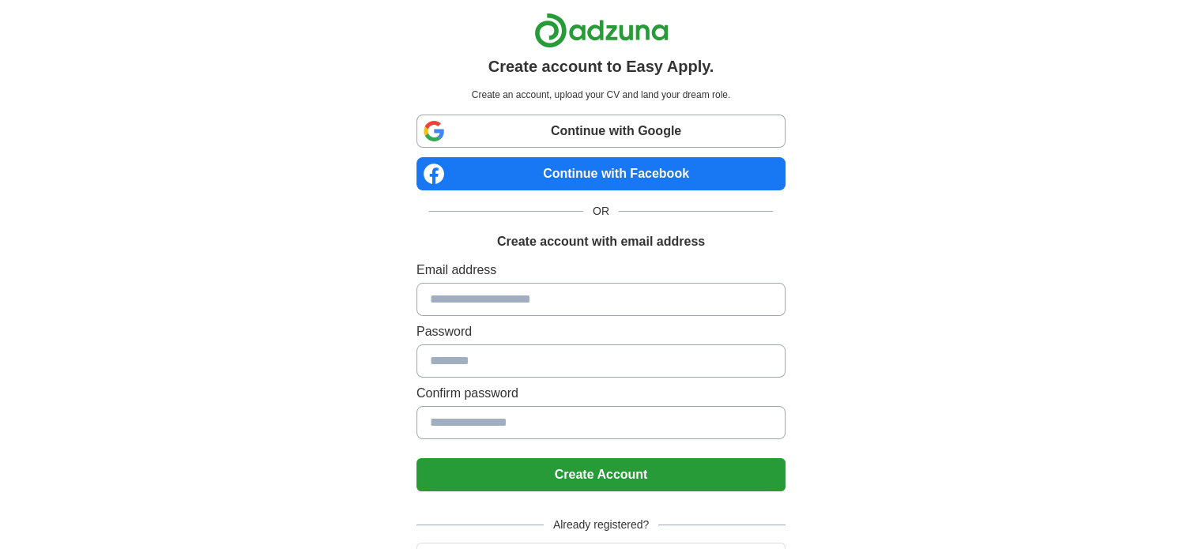 The height and width of the screenshot is (549, 1202). What do you see at coordinates (600, 270) in the screenshot?
I see `label: Email address` at bounding box center [600, 270].